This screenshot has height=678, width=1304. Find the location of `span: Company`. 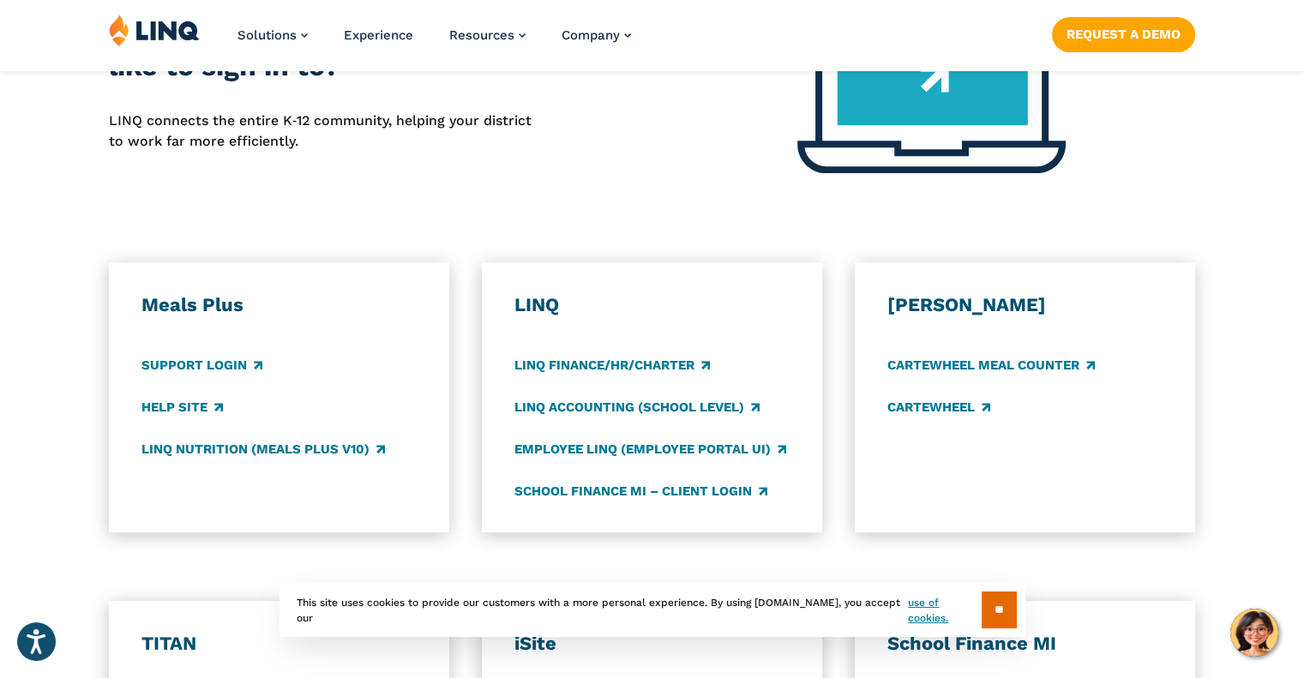

span: Company is located at coordinates (591, 35).